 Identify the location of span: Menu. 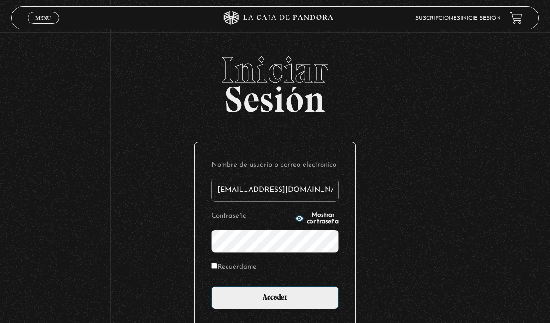
(43, 18).